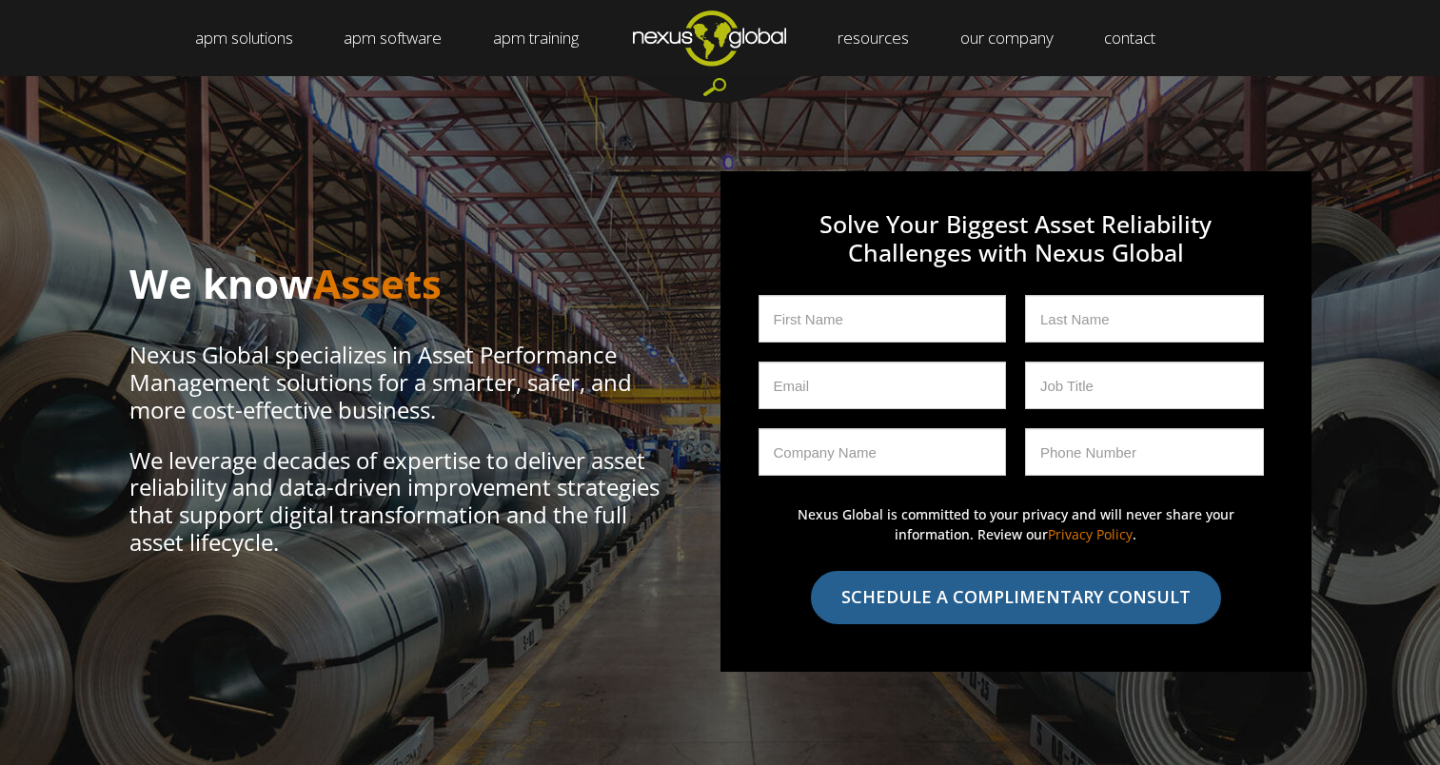 This screenshot has height=765, width=1440. Describe the element at coordinates (1144, 452) in the screenshot. I see `input: Phone Number` at that location.